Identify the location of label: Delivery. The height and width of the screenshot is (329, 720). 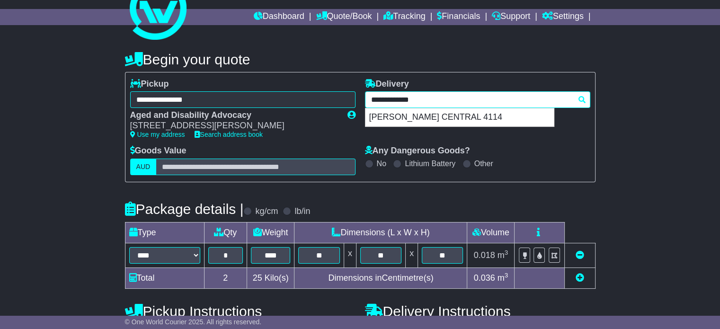
(387, 84).